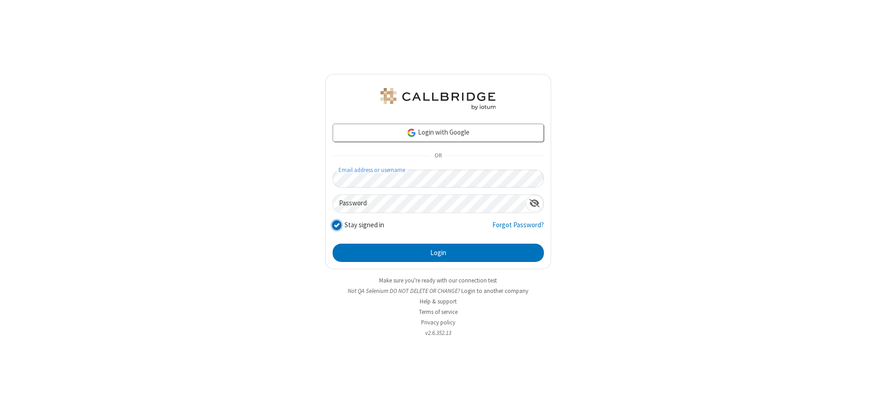  I want to click on input: Password, so click(429, 203).